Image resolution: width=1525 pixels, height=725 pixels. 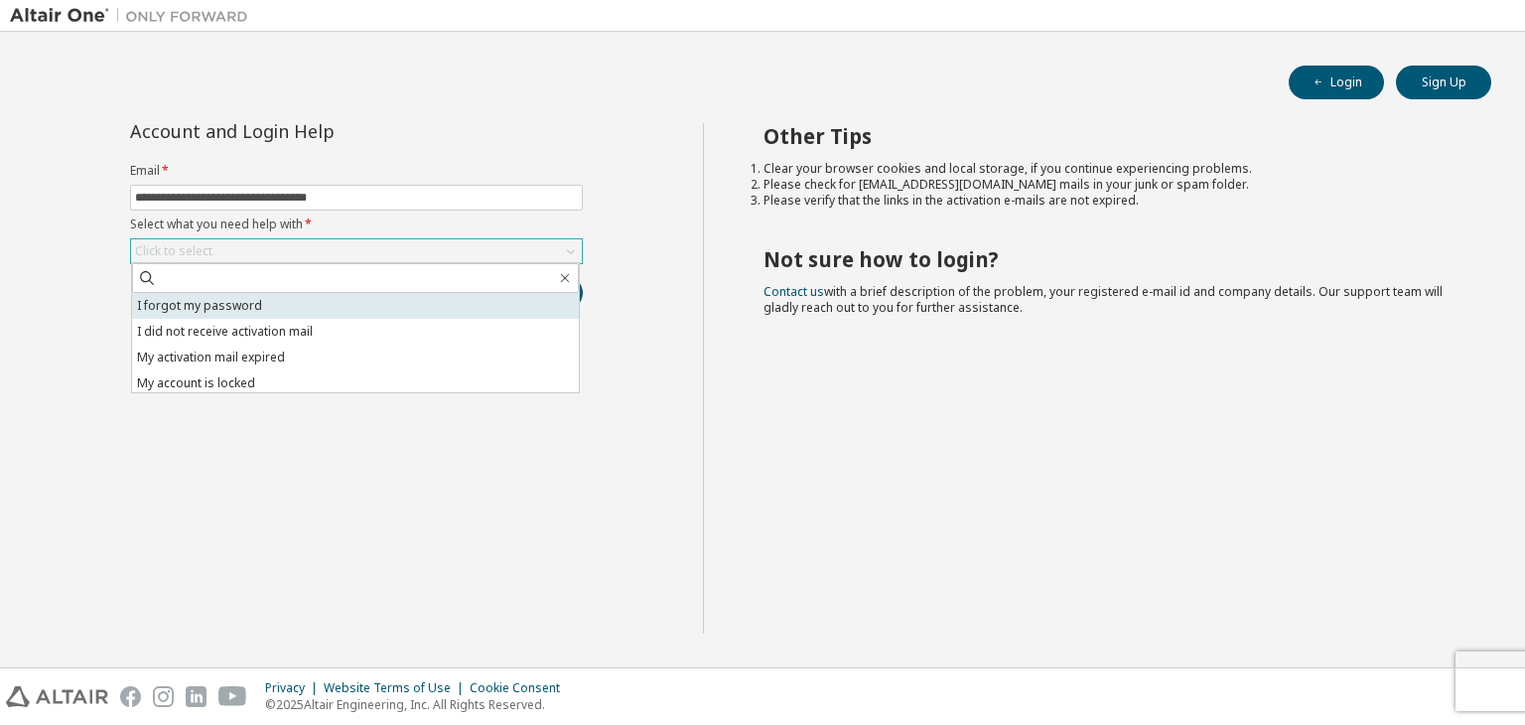 What do you see at coordinates (57, 696) in the screenshot?
I see `img: altair_logo.svg` at bounding box center [57, 696].